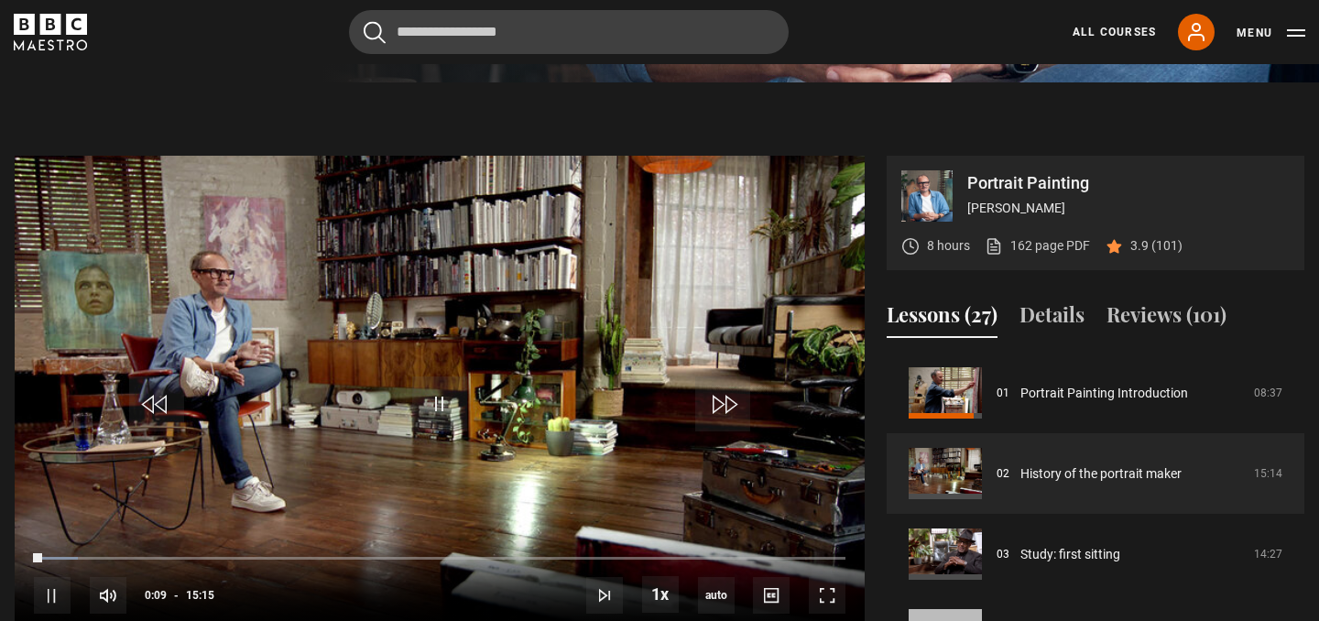  I want to click on button: Reviews (101), so click(1166, 319).